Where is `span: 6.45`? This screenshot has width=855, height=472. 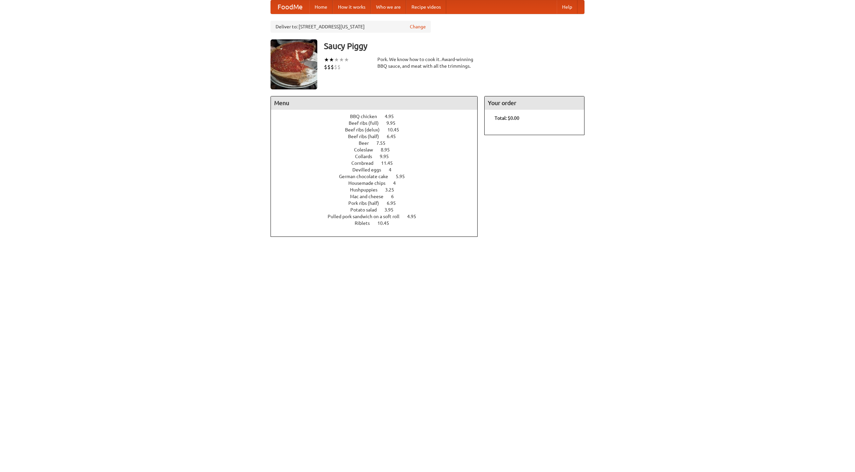 span: 6.45 is located at coordinates (394, 137).